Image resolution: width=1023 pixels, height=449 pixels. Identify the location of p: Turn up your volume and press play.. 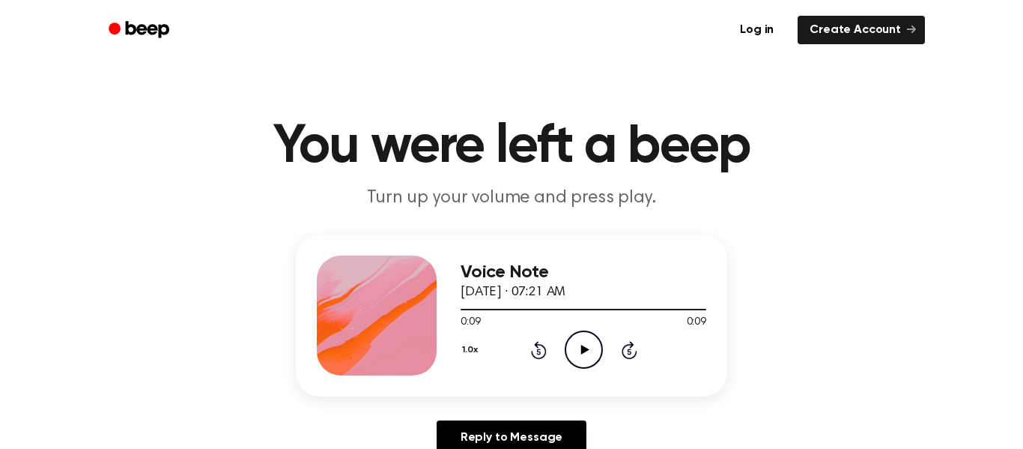
(512, 198).